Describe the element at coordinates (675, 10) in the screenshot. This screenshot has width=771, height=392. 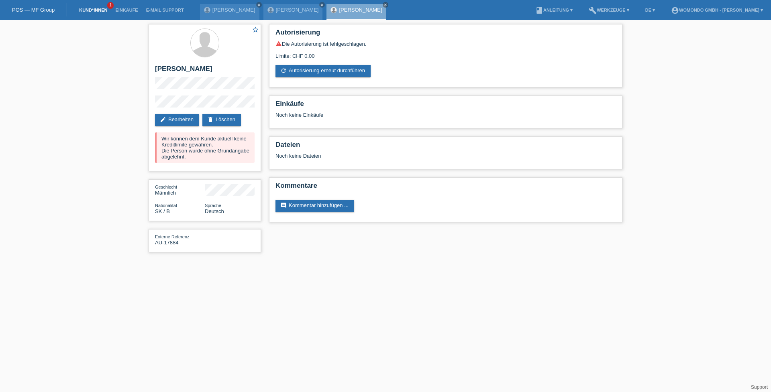
I see `i: account_circle` at that location.